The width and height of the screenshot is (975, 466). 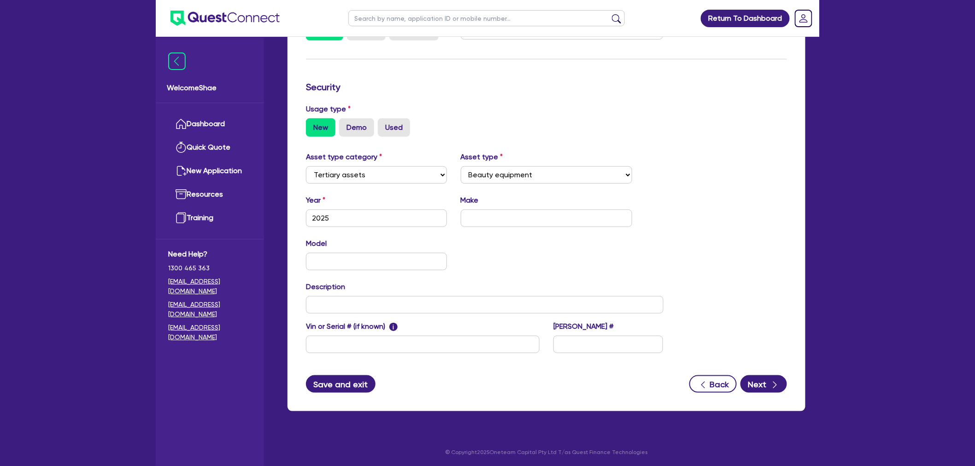 What do you see at coordinates (352, 327) in the screenshot?
I see `label: Vin or Serial # (if known)` at bounding box center [352, 327].